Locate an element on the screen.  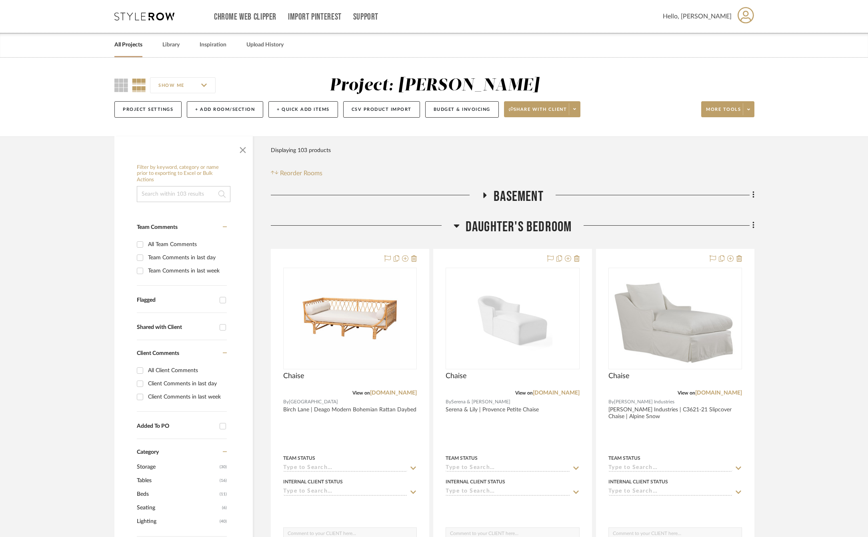
button: Project Settings is located at coordinates (148, 109).